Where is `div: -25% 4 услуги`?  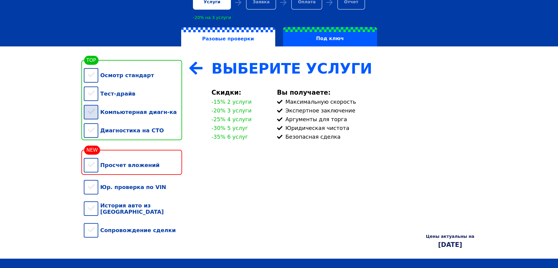 div: -25% 4 услуги is located at coordinates (231, 119).